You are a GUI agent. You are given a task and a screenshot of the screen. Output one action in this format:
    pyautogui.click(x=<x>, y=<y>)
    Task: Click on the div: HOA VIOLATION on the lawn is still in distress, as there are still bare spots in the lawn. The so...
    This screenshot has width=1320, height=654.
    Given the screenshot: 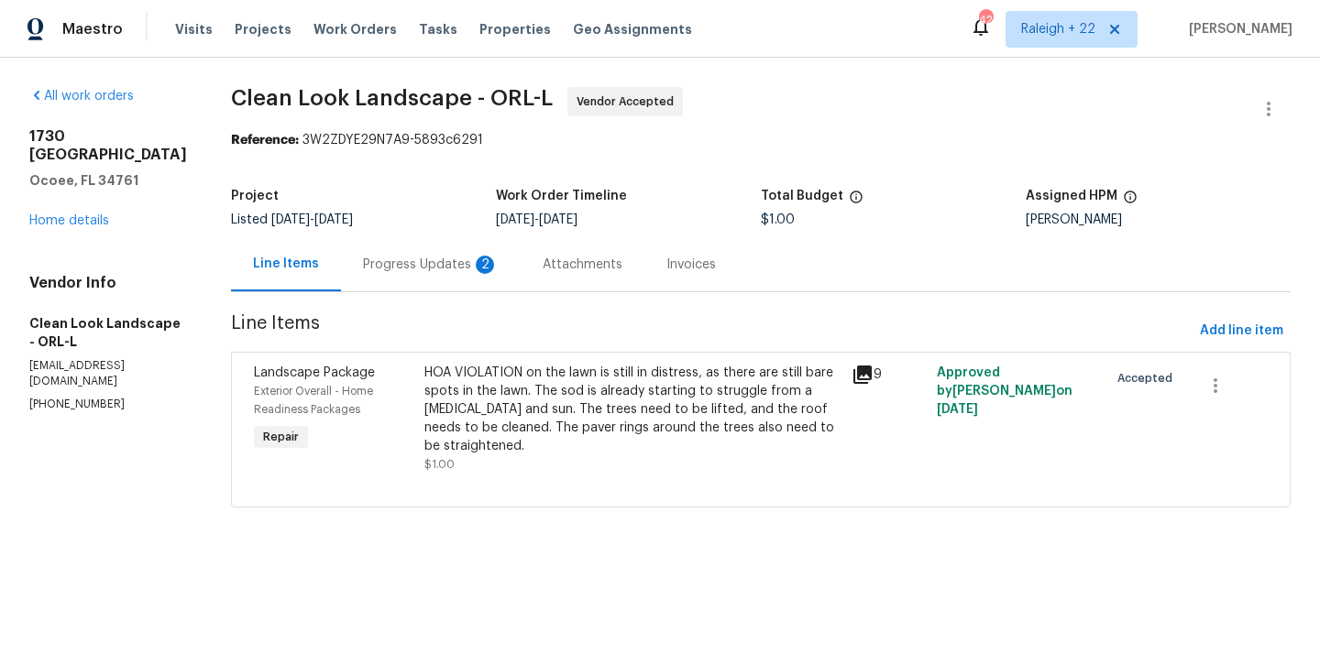 What is the action you would take?
    pyautogui.click(x=632, y=410)
    